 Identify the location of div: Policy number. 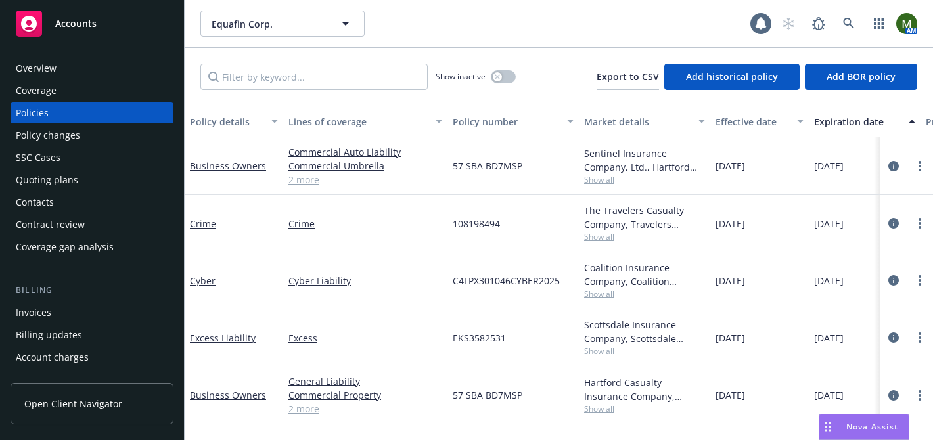
(506, 122).